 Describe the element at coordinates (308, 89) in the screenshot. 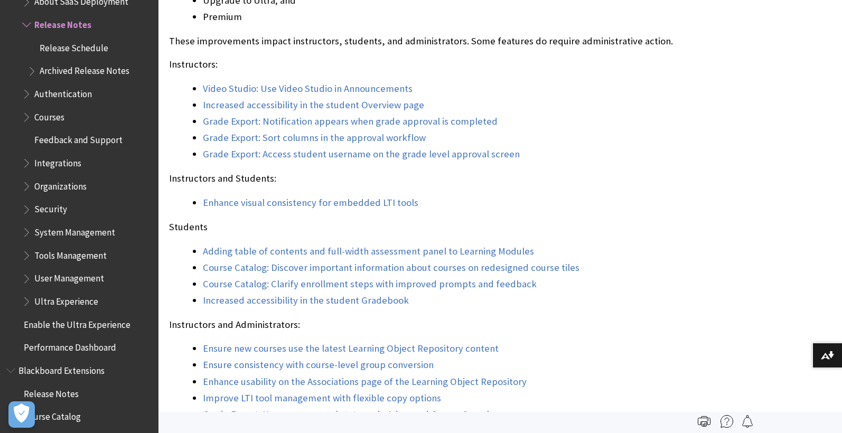

I see `a: Video Studio: Use Video Studio in Announcements` at that location.